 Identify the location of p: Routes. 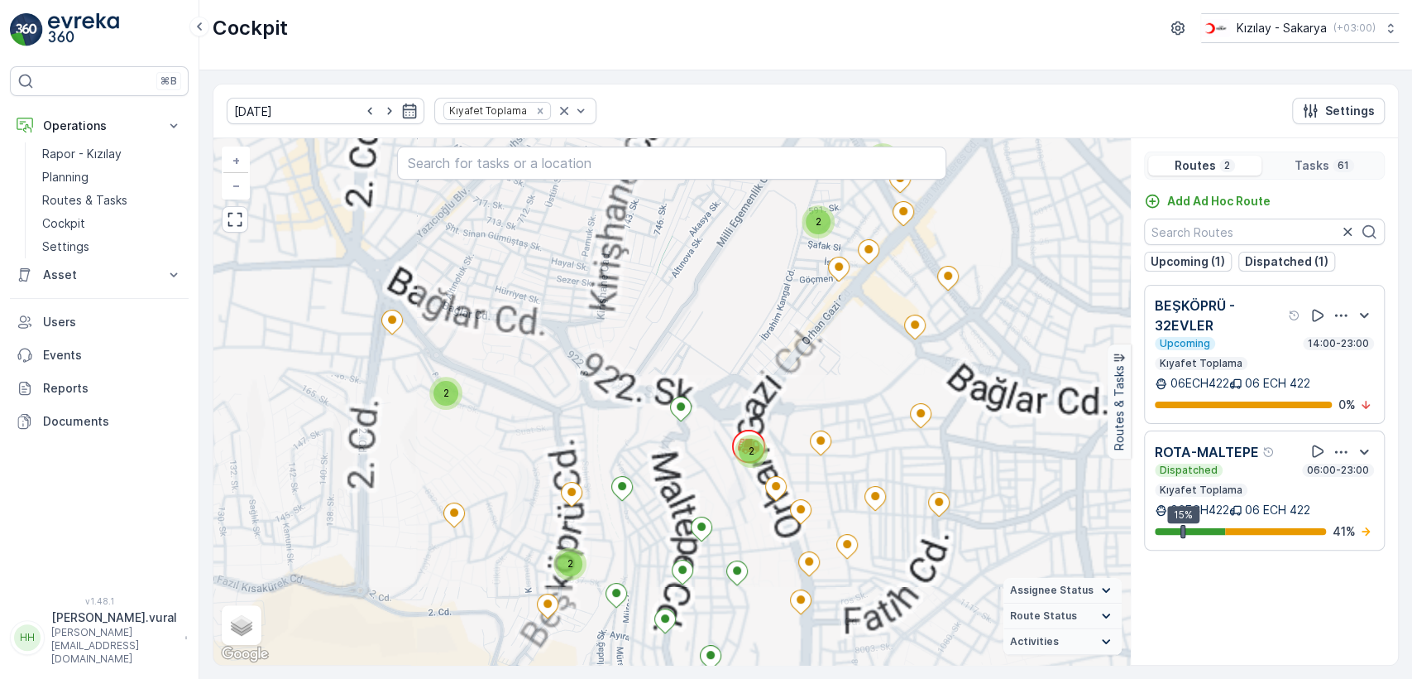
(1196, 165).